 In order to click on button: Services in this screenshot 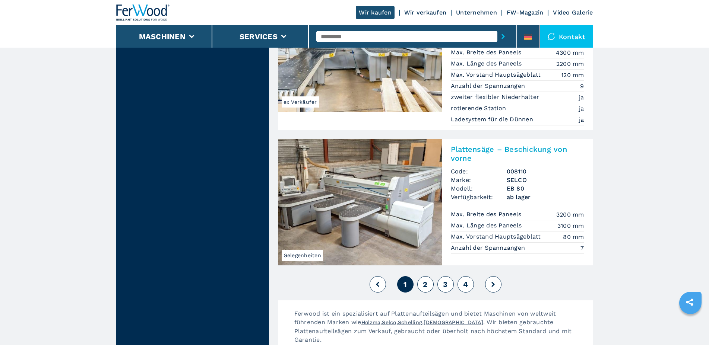, I will do `click(258, 36)`.